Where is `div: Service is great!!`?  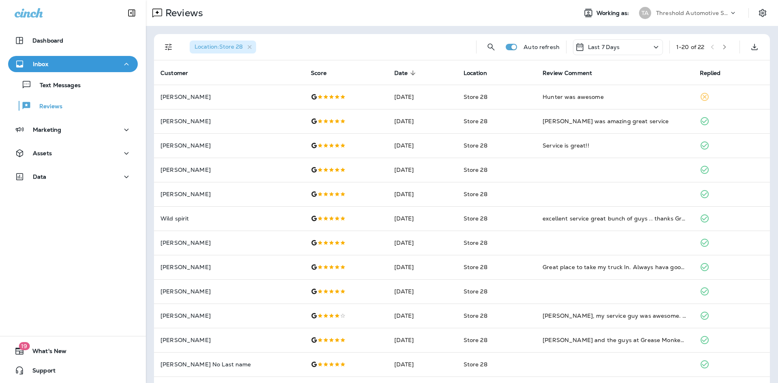
div: Service is great!! is located at coordinates (614, 145).